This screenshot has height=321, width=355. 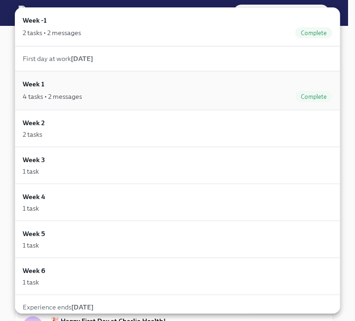 I want to click on a: Week 22 tasks, so click(x=177, y=129).